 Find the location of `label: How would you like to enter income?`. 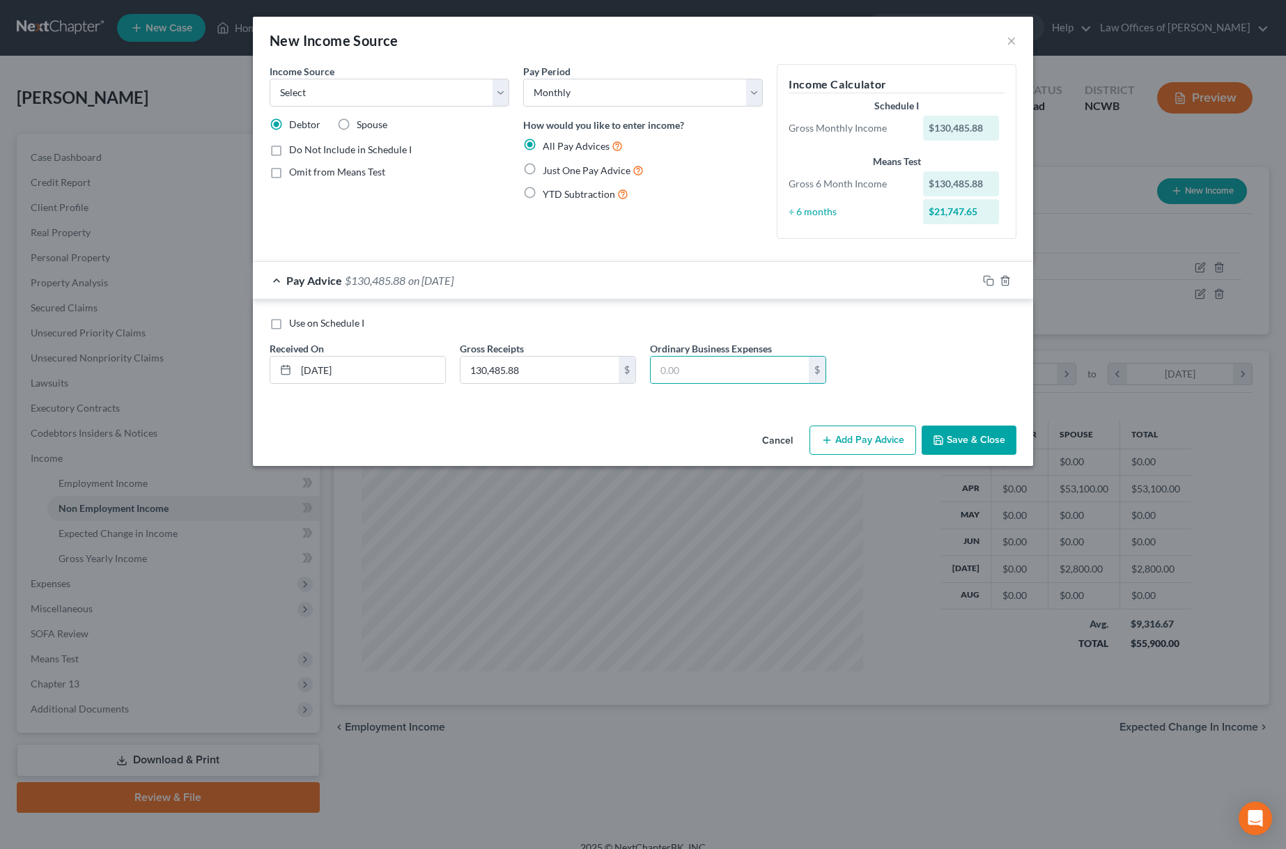

label: How would you like to enter income? is located at coordinates (603, 125).